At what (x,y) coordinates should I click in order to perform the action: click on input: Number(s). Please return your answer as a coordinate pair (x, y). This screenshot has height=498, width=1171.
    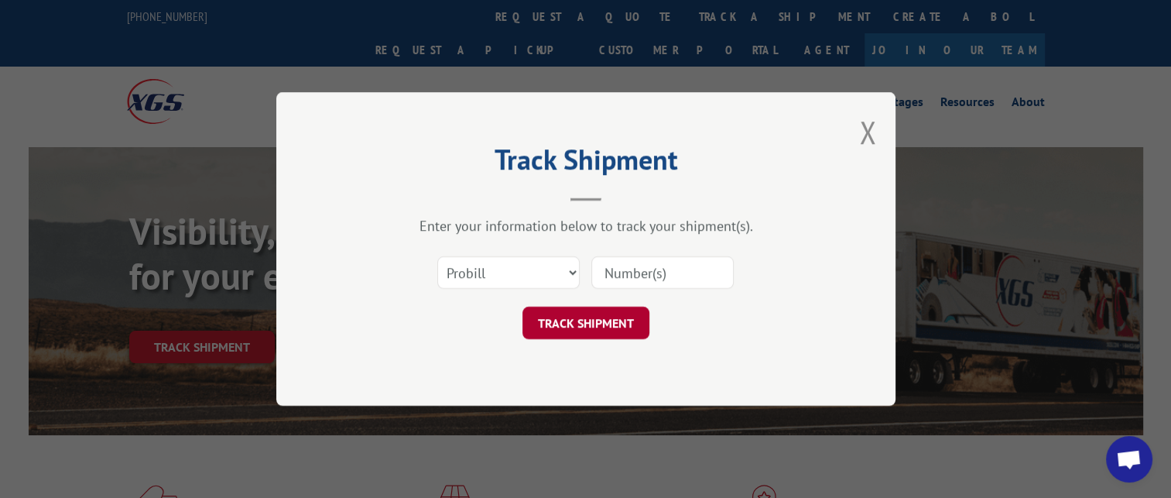
    Looking at the image, I should click on (662, 272).